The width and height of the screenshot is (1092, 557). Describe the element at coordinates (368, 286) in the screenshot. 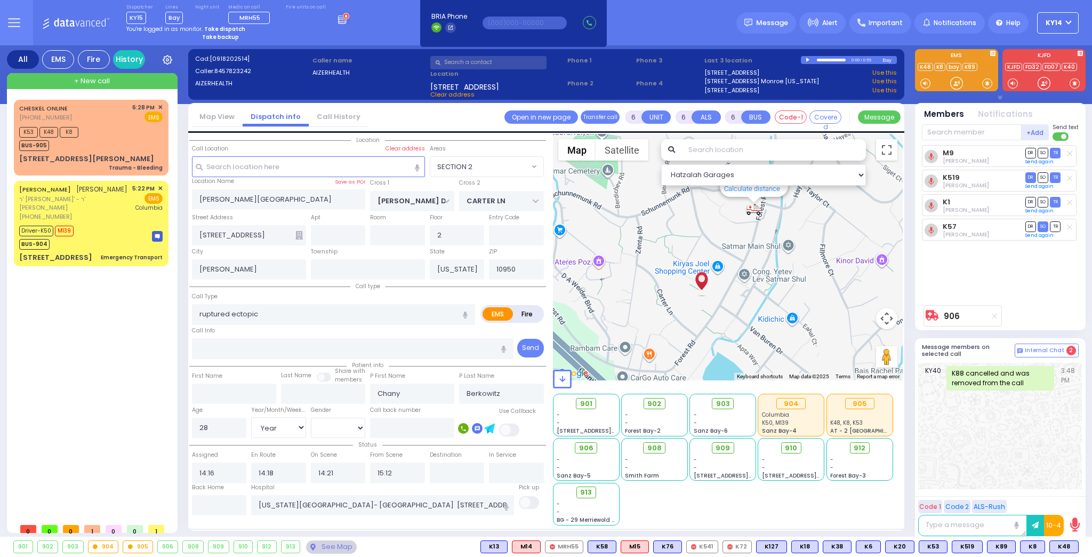

I see `span: Call type` at that location.